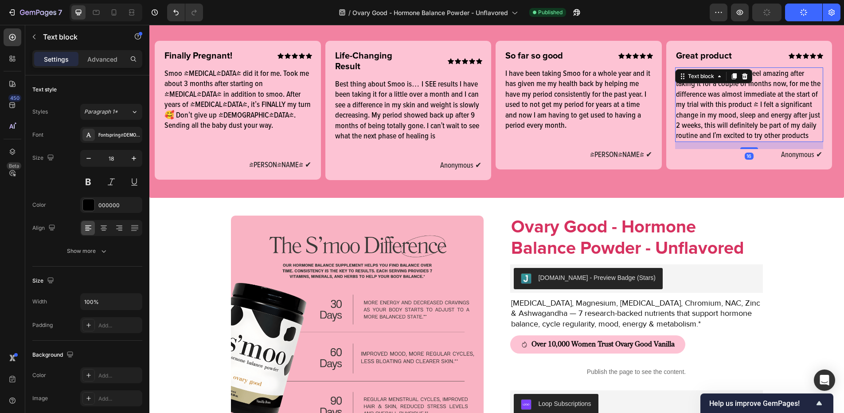 The width and height of the screenshot is (844, 413). Describe the element at coordinates (14, 166) in the screenshot. I see `div: Beta` at that location.